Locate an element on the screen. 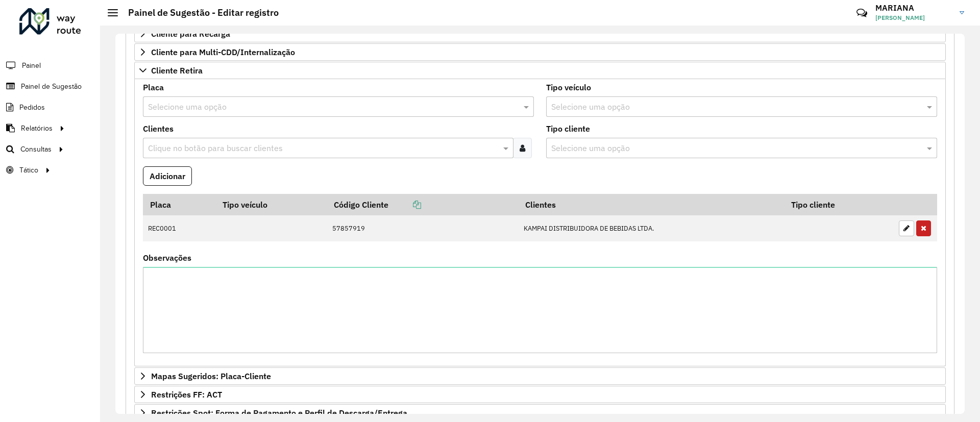 This screenshot has width=980, height=422. span: Painel de Sugestão is located at coordinates (51, 86).